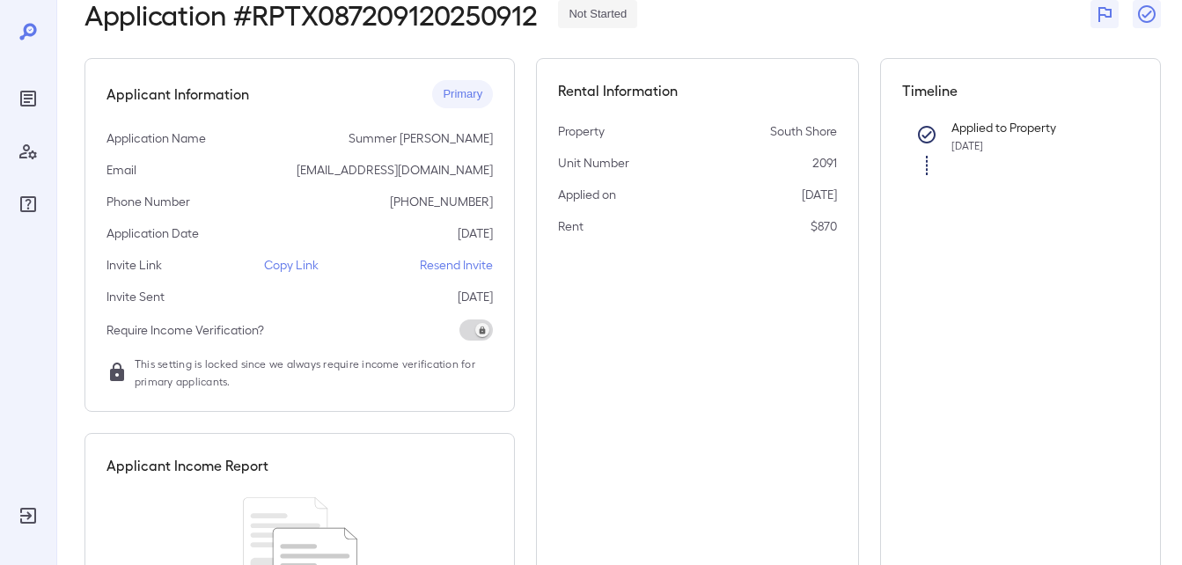 The width and height of the screenshot is (1182, 565). Describe the element at coordinates (122, 170) in the screenshot. I see `p: Email` at that location.